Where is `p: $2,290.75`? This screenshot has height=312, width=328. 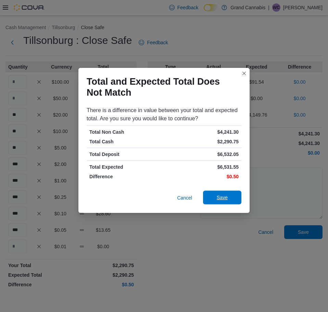
p: $2,290.75 is located at coordinates (202, 141).